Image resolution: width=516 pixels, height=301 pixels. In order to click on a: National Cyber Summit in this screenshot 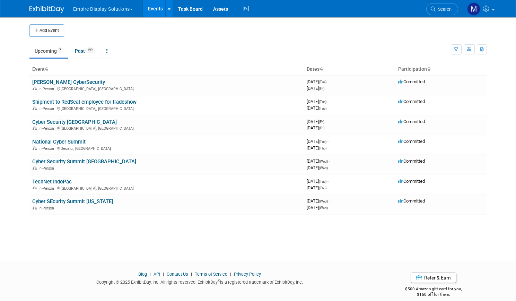, I will do `click(59, 142)`.